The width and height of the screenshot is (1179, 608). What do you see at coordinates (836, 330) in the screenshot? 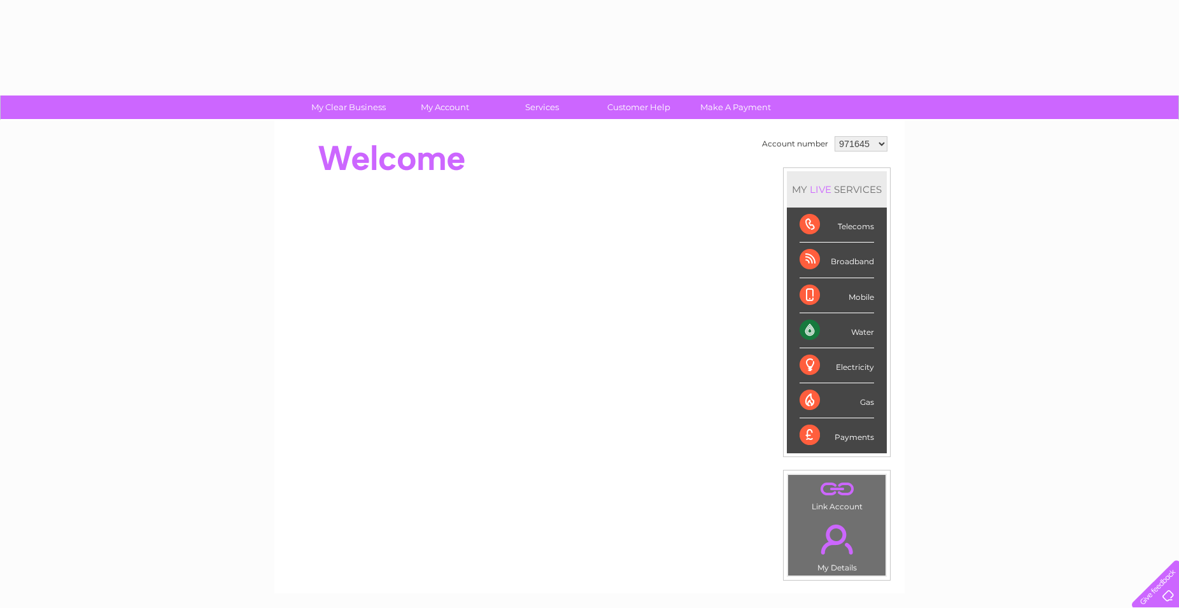
I see `div: Water` at bounding box center [836, 330].